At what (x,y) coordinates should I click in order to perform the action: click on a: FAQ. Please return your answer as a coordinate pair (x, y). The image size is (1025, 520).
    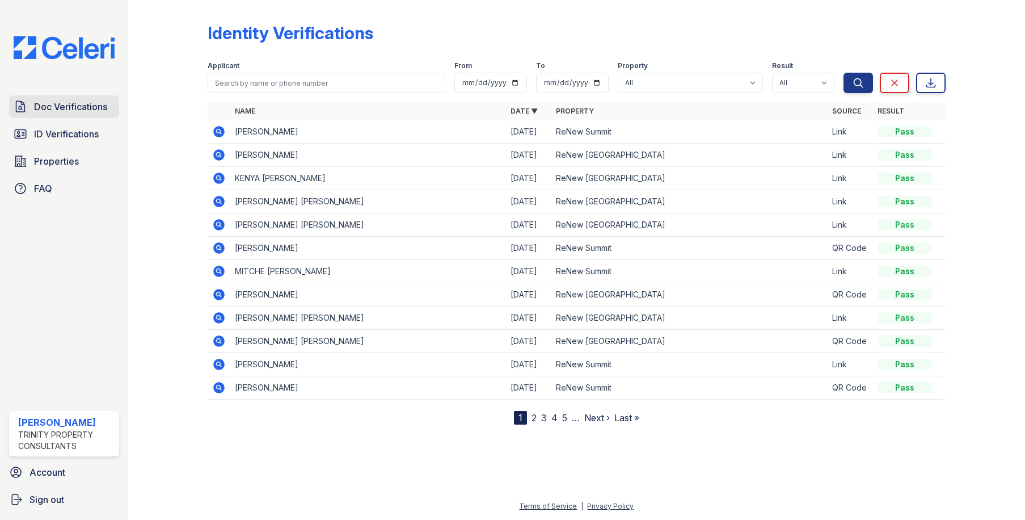
    Looking at the image, I should click on (64, 188).